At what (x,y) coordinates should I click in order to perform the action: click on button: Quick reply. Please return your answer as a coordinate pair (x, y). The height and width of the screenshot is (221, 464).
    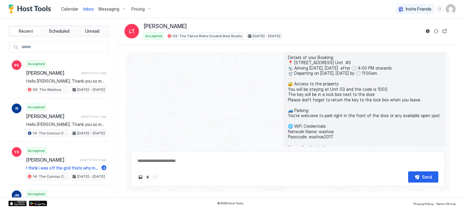
    Looking at the image, I should click on (148, 177).